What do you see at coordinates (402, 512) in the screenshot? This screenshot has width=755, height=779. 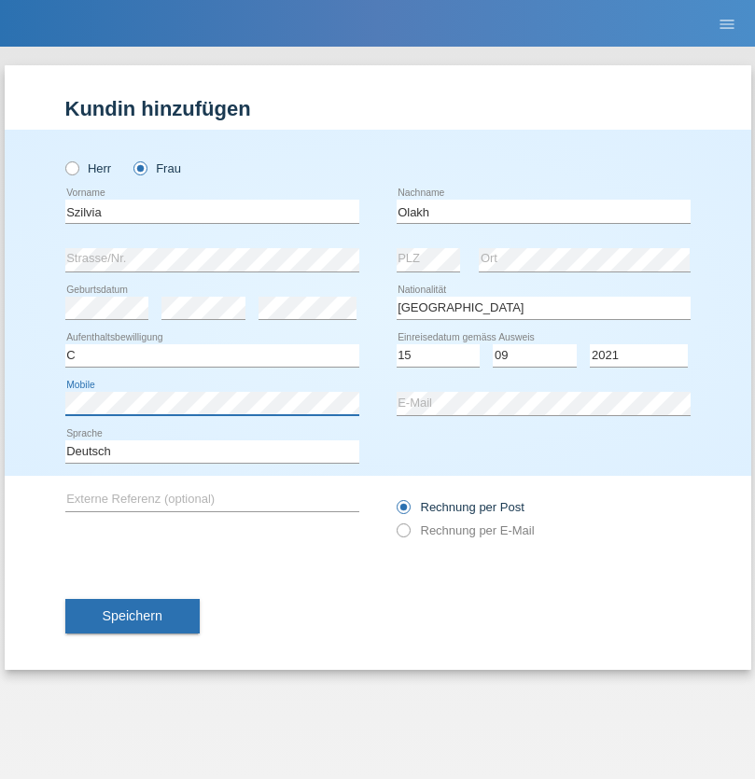 I see `input: Rechnung per Post` at bounding box center [402, 512].